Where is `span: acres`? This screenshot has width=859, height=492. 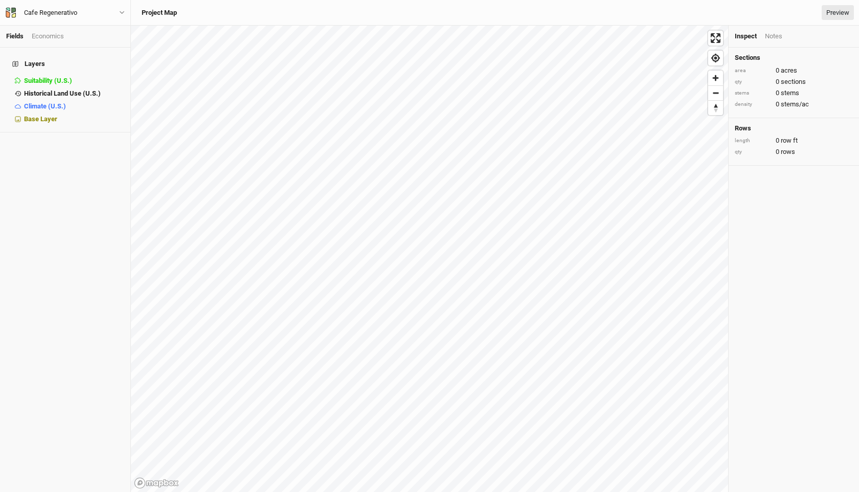
span: acres is located at coordinates (789, 71).